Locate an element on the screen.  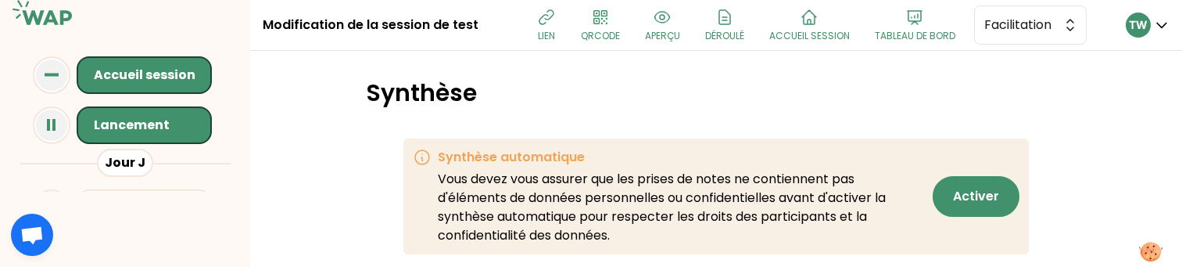
p: Déroulé is located at coordinates (725, 36).